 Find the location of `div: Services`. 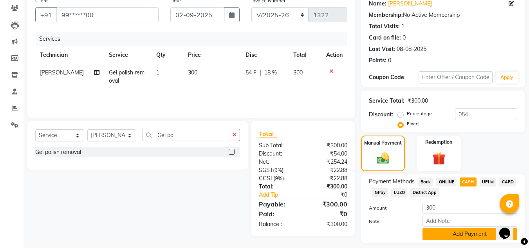

div: Services is located at coordinates (195, 39).